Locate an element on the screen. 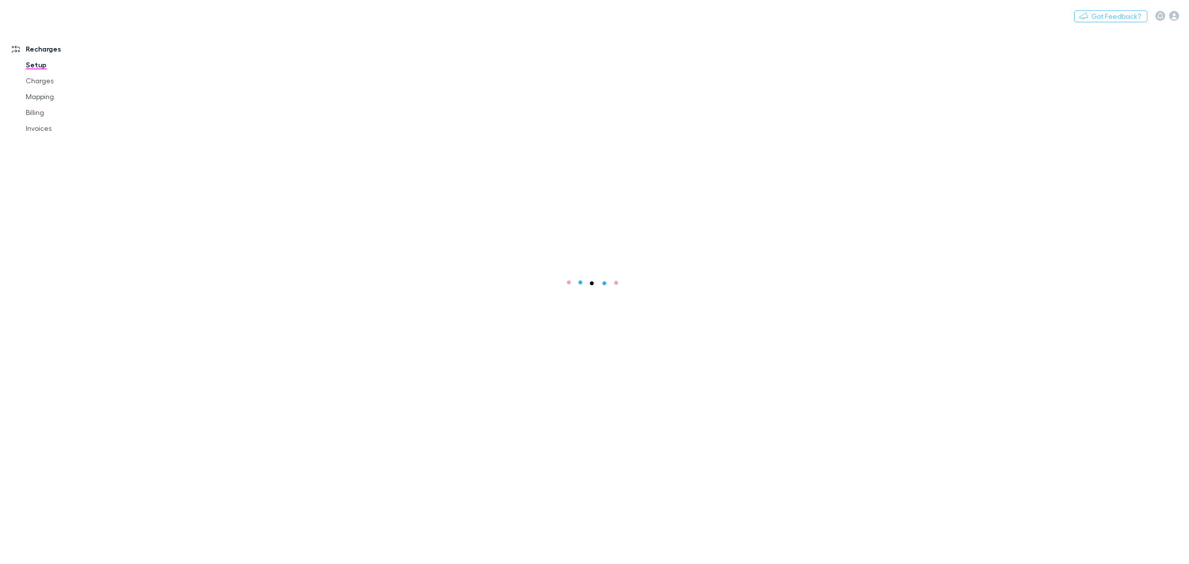  button: Got Feedback? is located at coordinates (1110, 16).